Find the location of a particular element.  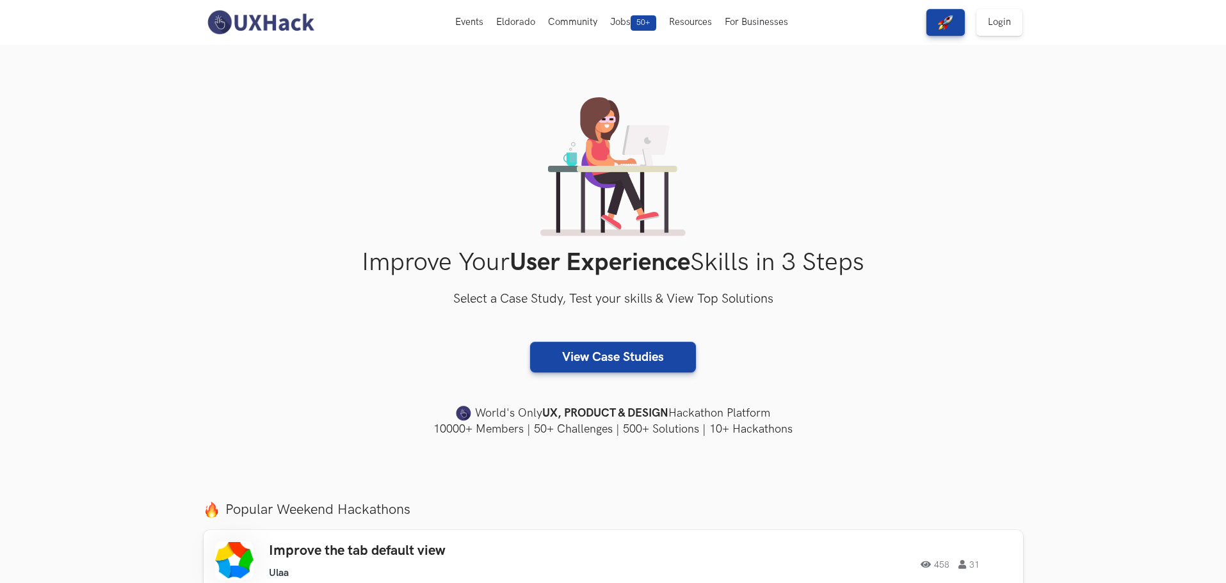

img: rocket is located at coordinates (946, 22).